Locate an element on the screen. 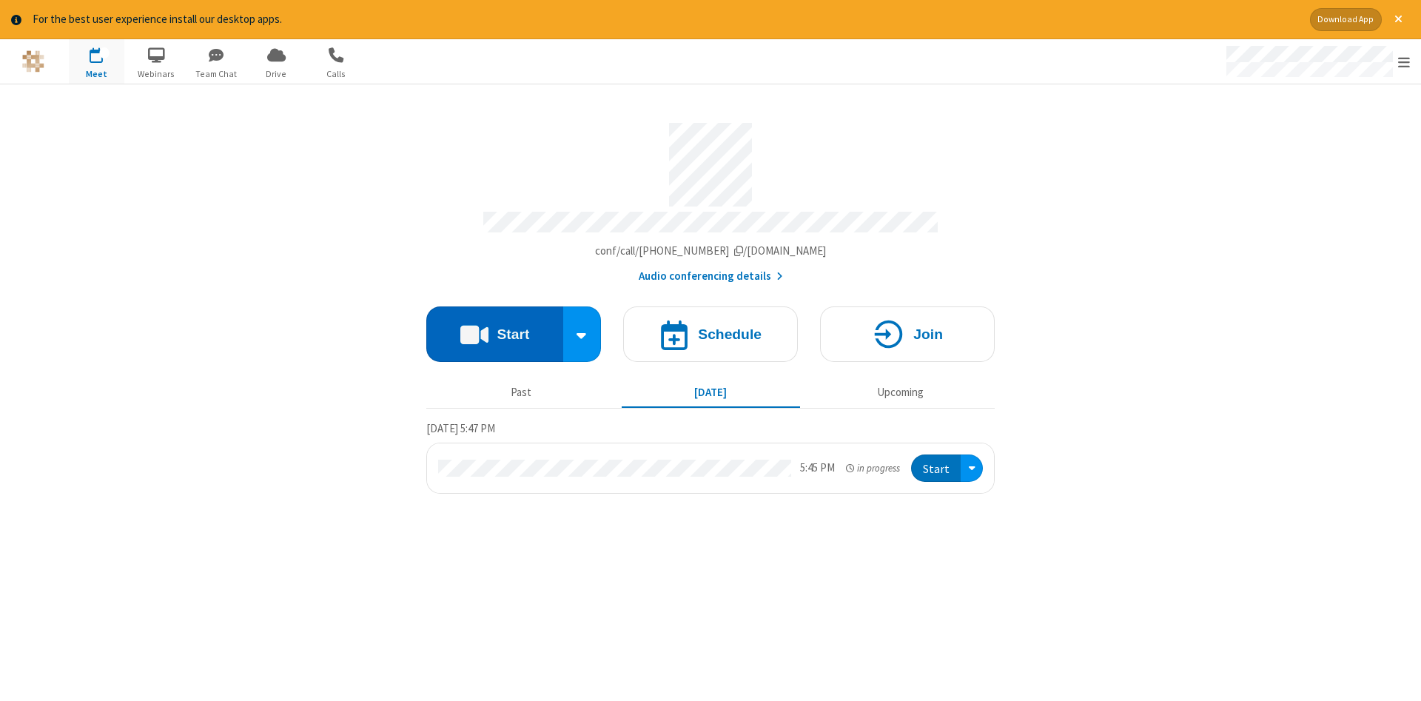 The image size is (1421, 701). img: QA Selenium DO NOT DELETE OR CHANGE is located at coordinates (33, 61).